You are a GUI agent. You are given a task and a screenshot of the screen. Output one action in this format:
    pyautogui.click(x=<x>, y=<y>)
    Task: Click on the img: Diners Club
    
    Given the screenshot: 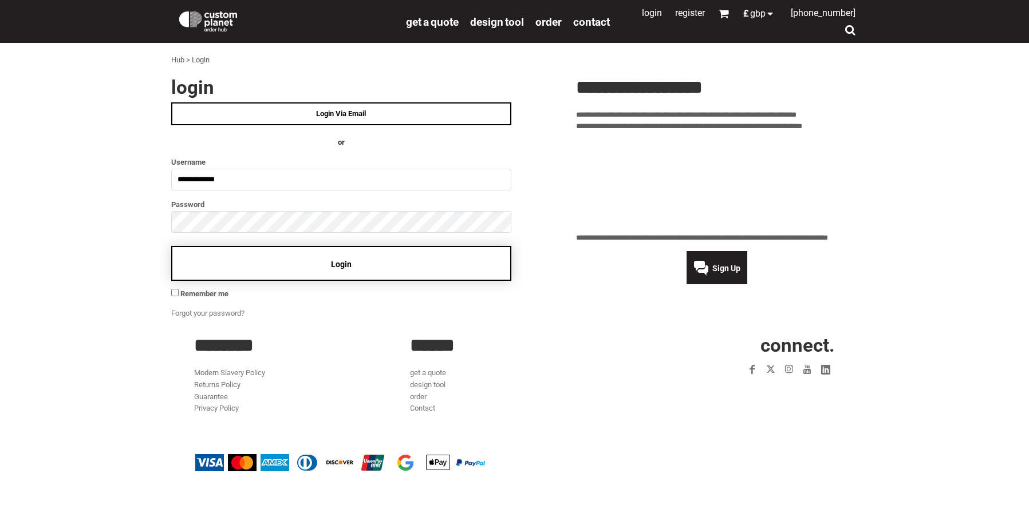 What is the action you would take?
    pyautogui.click(x=307, y=463)
    